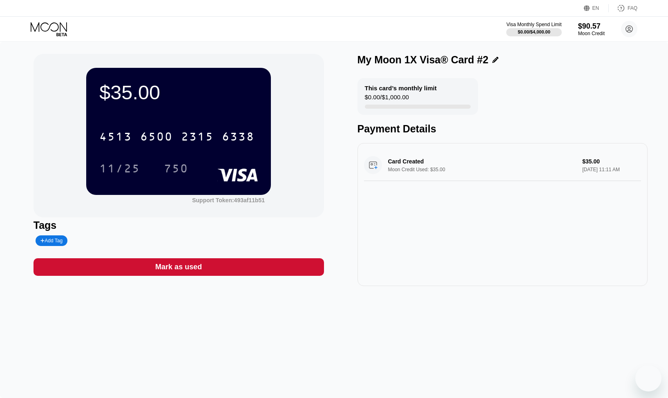  I want to click on div: Tags, so click(179, 225).